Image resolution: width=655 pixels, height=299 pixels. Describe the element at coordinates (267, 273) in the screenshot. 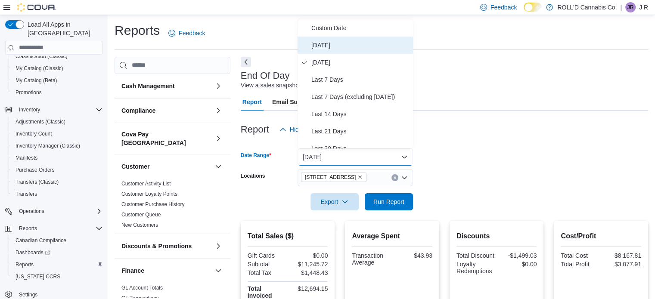

I see `div: Total Tax` at that location.